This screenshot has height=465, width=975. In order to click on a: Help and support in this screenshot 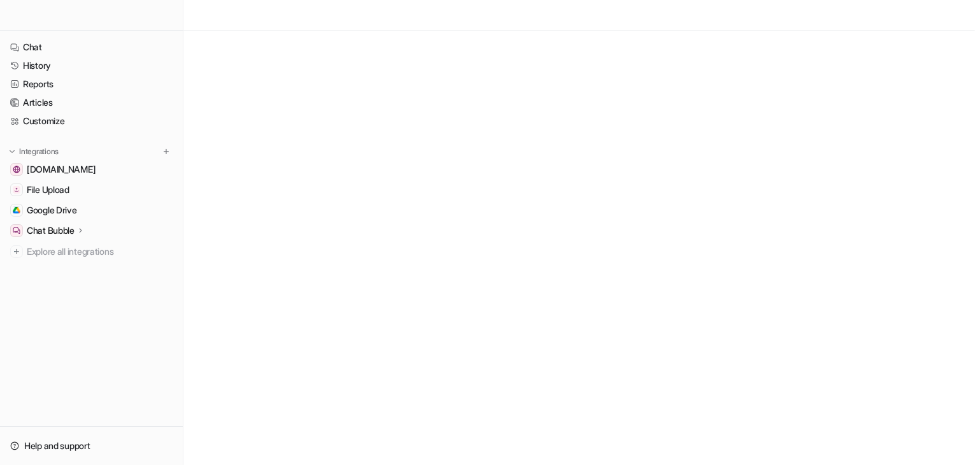, I will do `click(91, 446)`.